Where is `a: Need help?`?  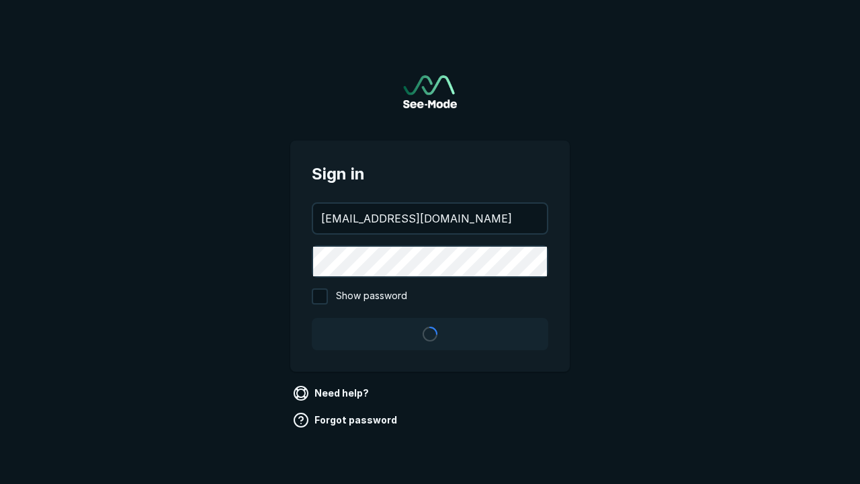
a: Need help? is located at coordinates (332, 393).